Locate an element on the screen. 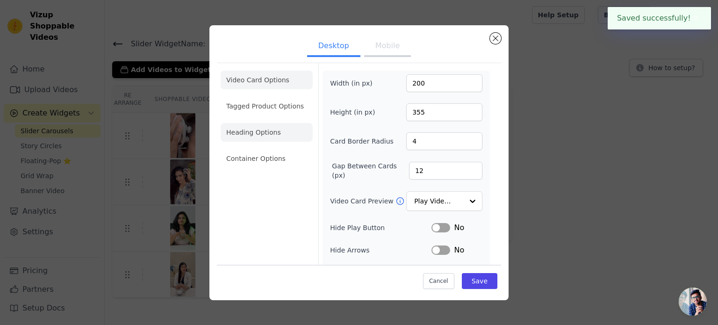 Image resolution: width=718 pixels, height=325 pixels. div: Saved successfully! is located at coordinates (659, 18).